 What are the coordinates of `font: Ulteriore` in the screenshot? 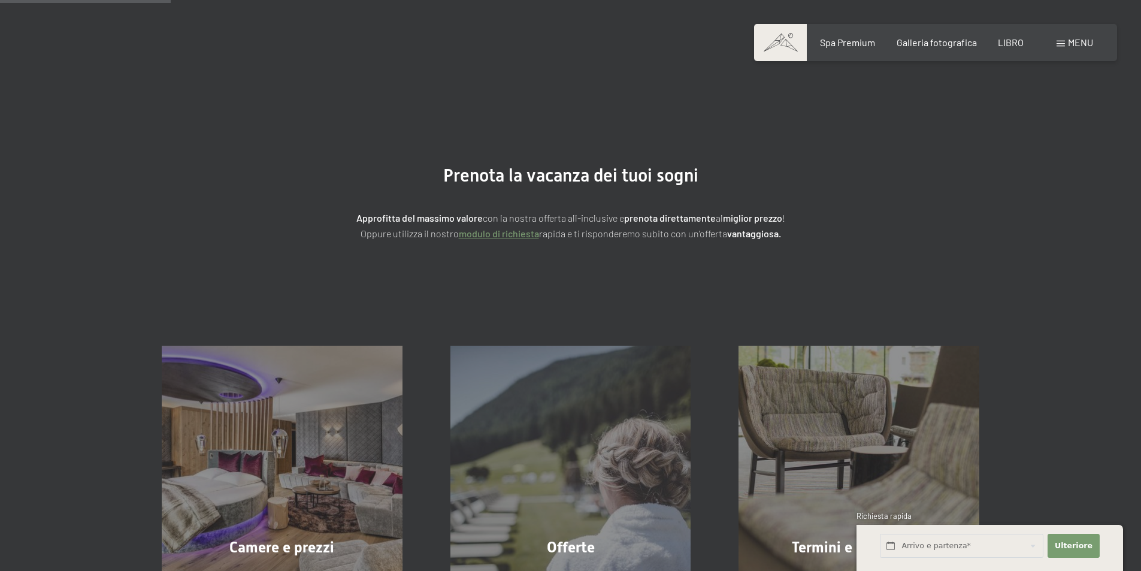 It's located at (1073, 545).